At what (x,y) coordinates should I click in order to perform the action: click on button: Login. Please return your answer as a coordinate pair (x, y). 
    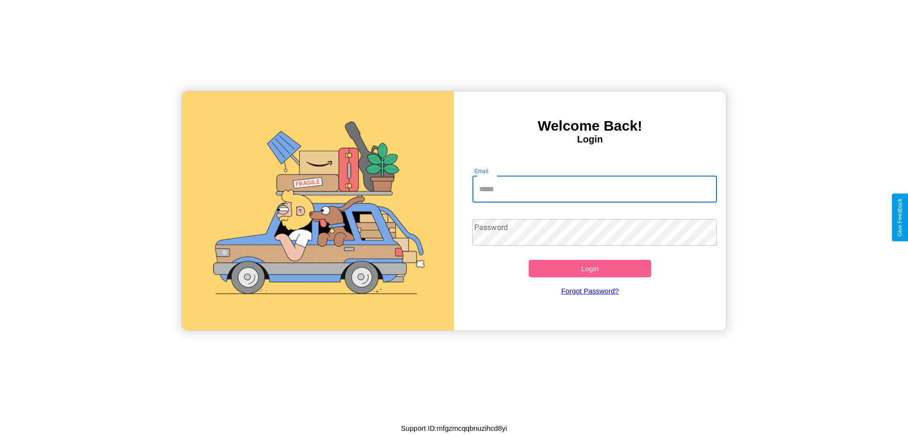
    Looking at the image, I should click on (590, 268).